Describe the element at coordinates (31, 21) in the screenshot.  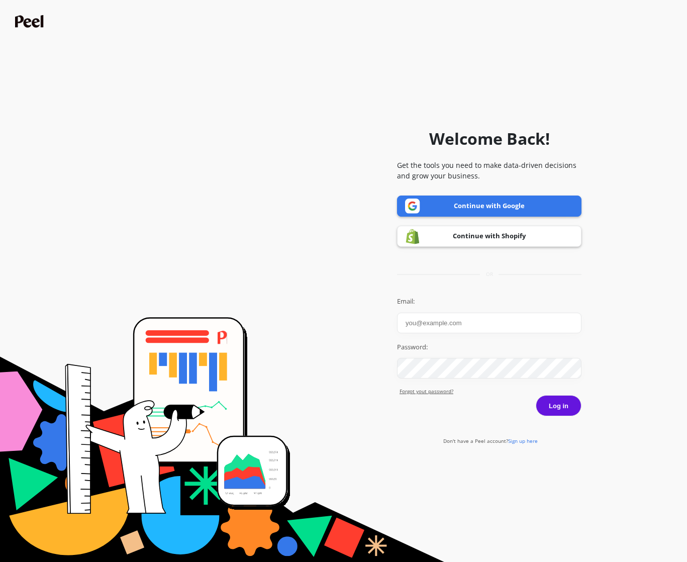
I see `img: Peel` at that location.